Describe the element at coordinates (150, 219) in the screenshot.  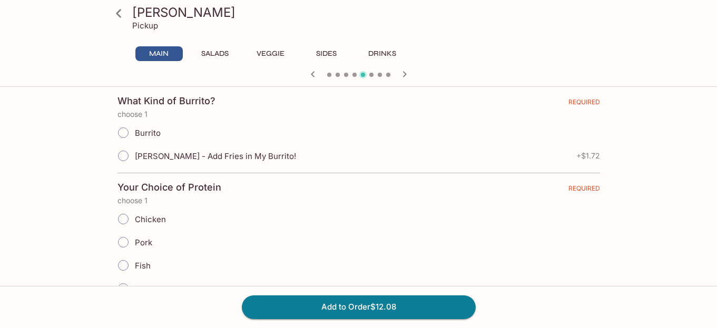
I see `span: Chicken` at that location.